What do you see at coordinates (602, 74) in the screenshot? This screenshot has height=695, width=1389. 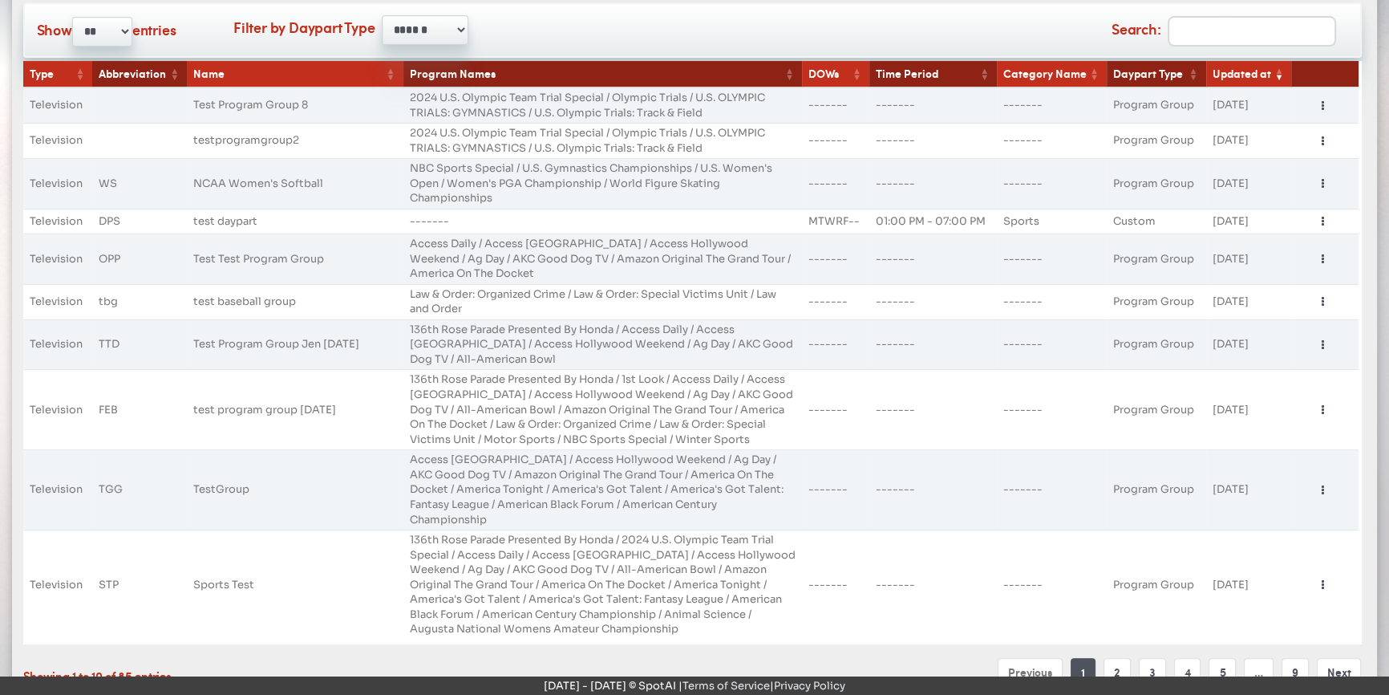 I see `th: Program Names: activate to sort column ascending` at bounding box center [602, 74].